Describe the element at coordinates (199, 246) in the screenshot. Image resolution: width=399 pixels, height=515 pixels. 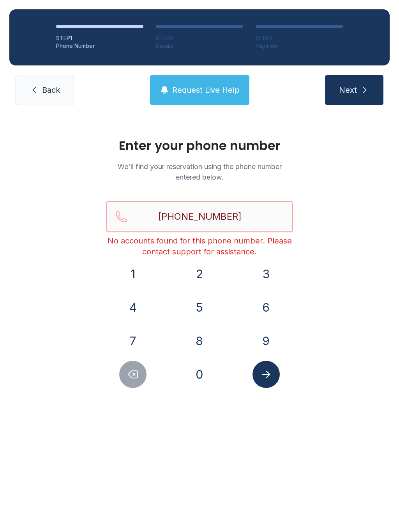
I see `div: No accounts found for this phone number. Please contact support for assistance.` at that location.